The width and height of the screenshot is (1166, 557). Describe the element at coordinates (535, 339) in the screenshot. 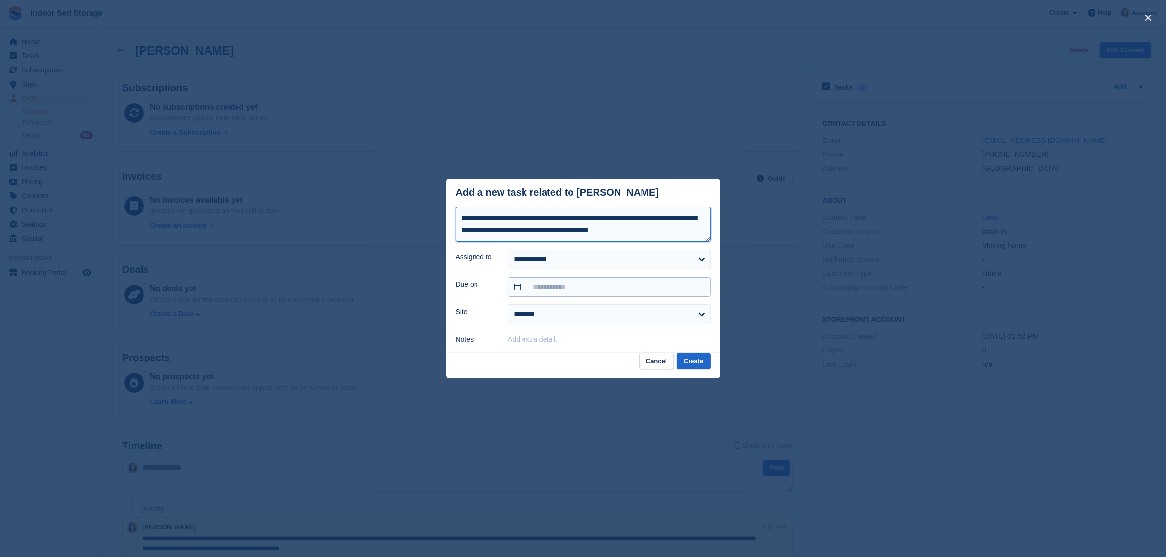

I see `button: Add extra detail…` at that location.